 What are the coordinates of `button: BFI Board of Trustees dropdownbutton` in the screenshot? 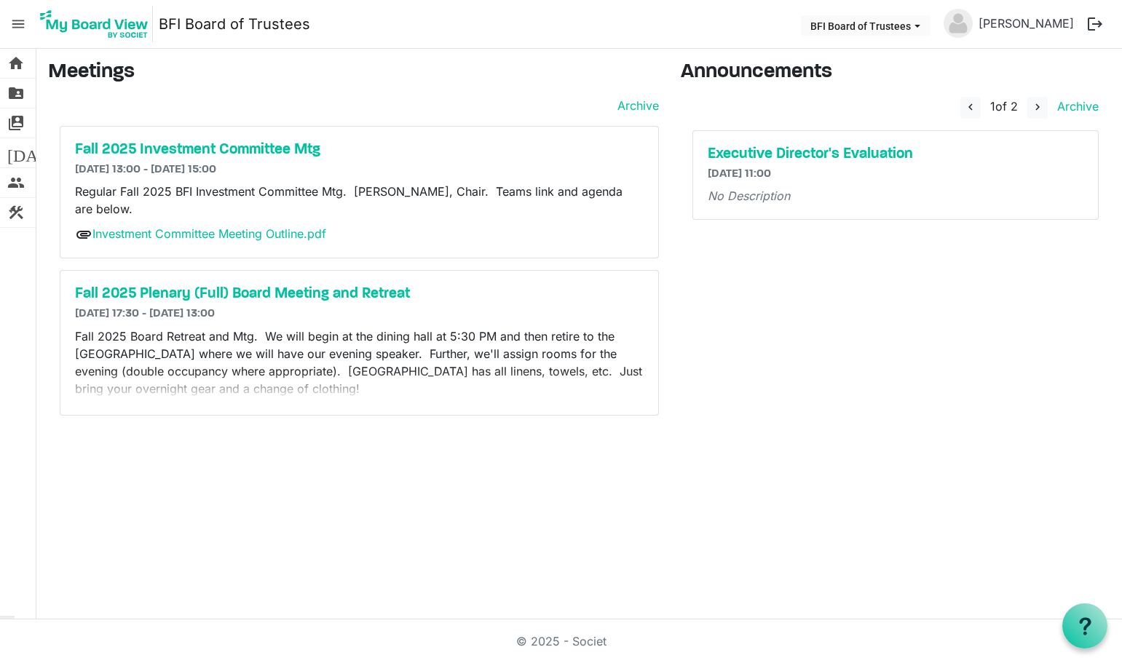 It's located at (865, 25).